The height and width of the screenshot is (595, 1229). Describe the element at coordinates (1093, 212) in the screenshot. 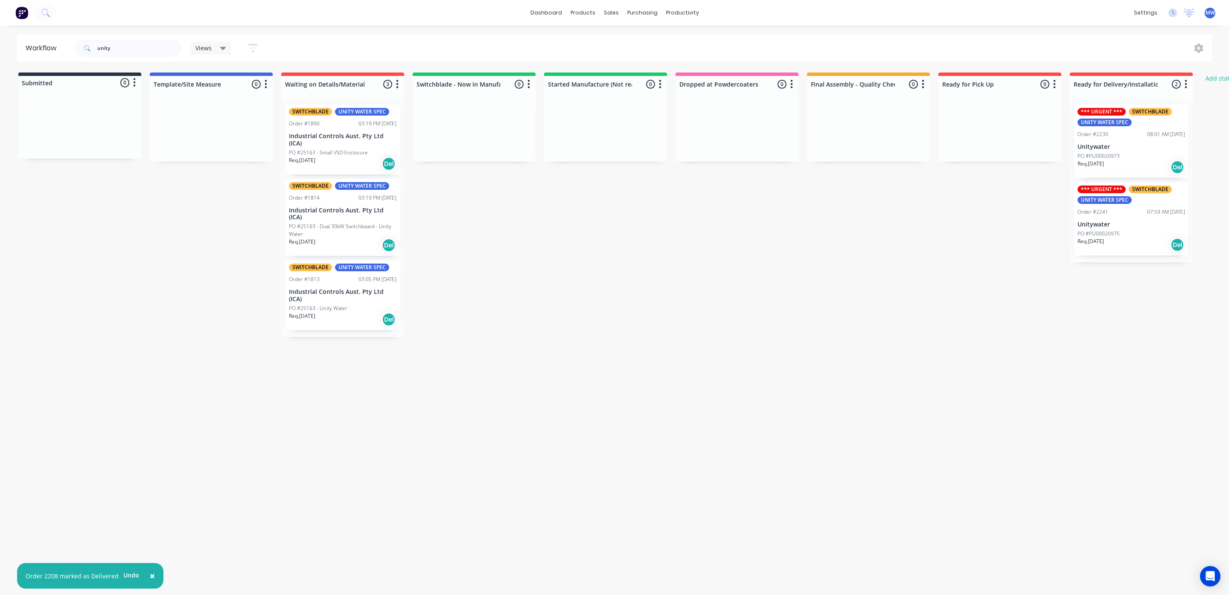

I see `div: Order #2241` at that location.